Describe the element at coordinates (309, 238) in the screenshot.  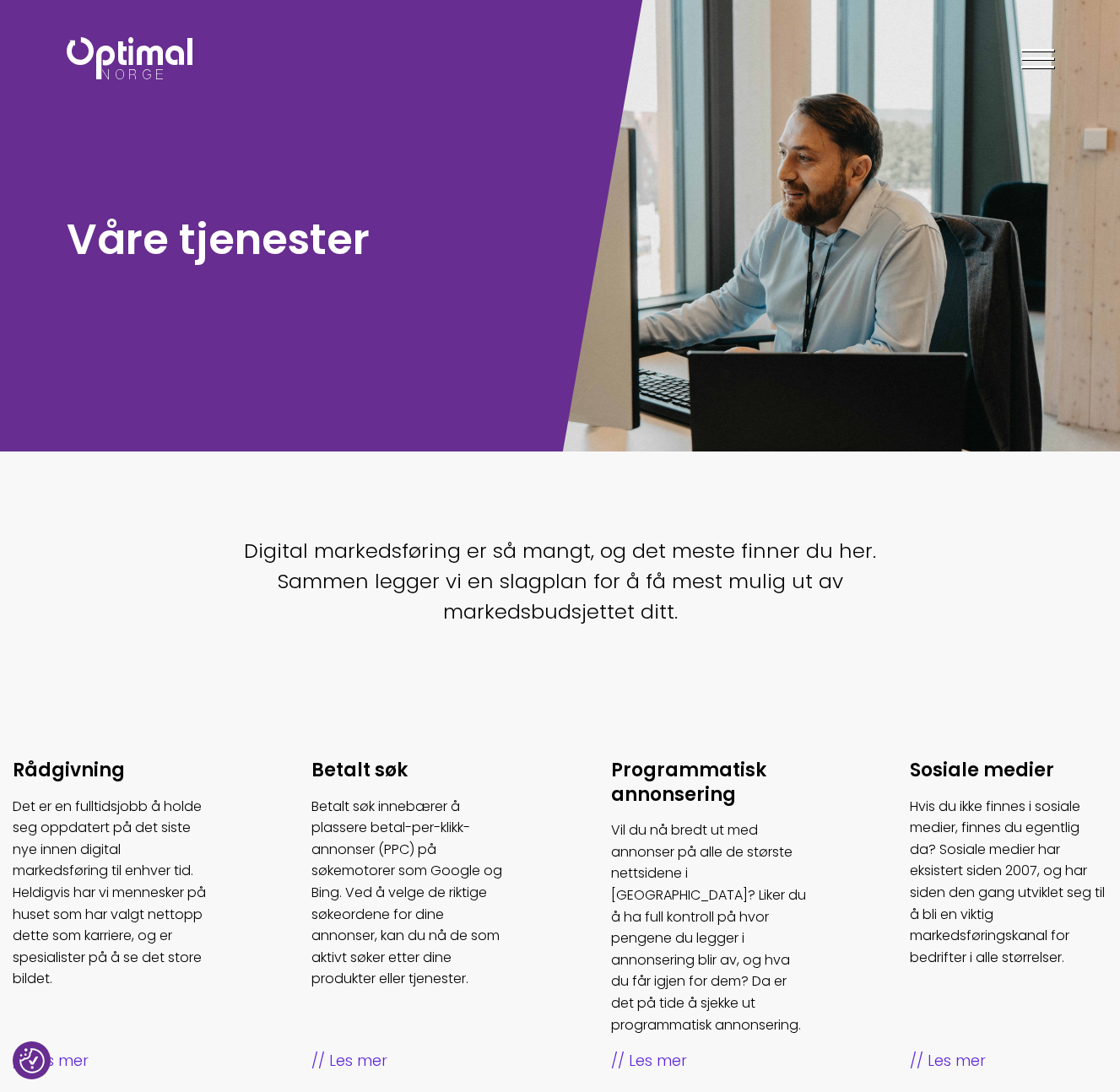
I see `h1: Våre tjenester` at that location.